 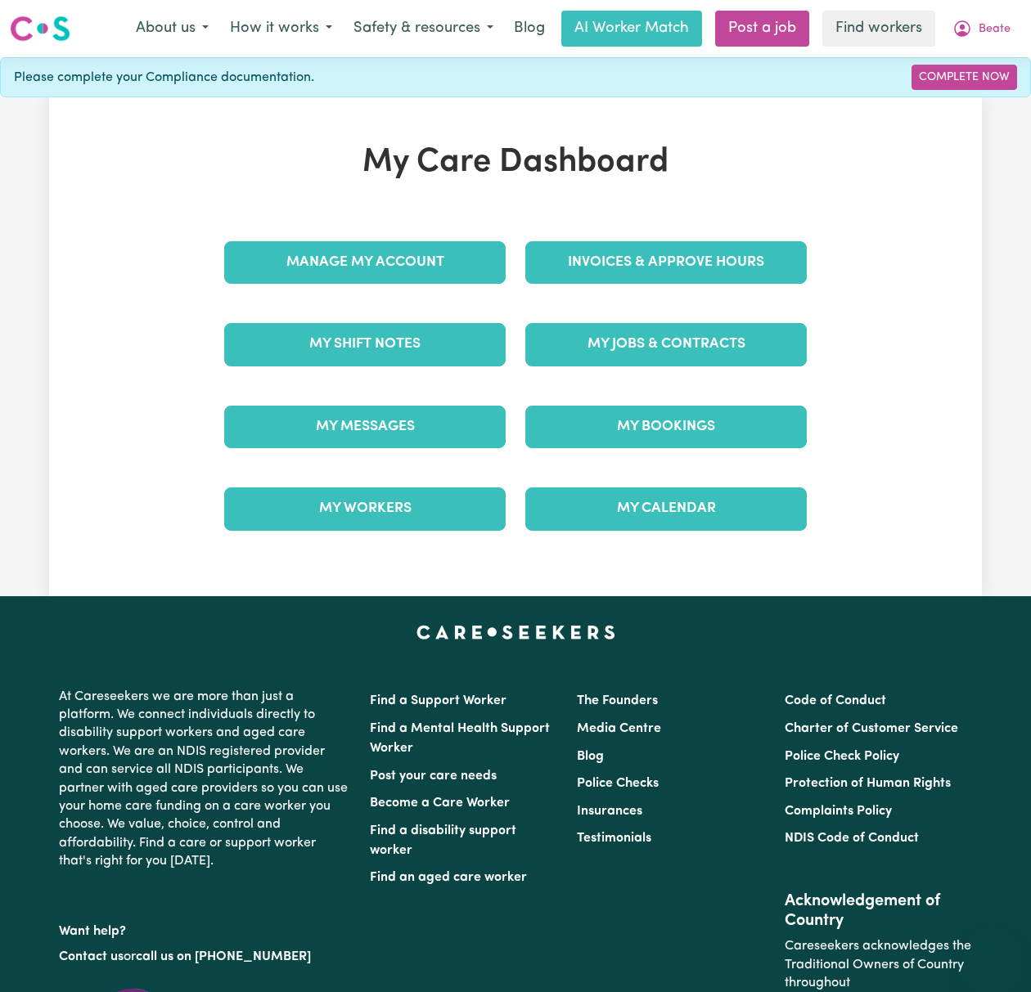 What do you see at coordinates (433, 776) in the screenshot?
I see `a: Post your care needs` at bounding box center [433, 776].